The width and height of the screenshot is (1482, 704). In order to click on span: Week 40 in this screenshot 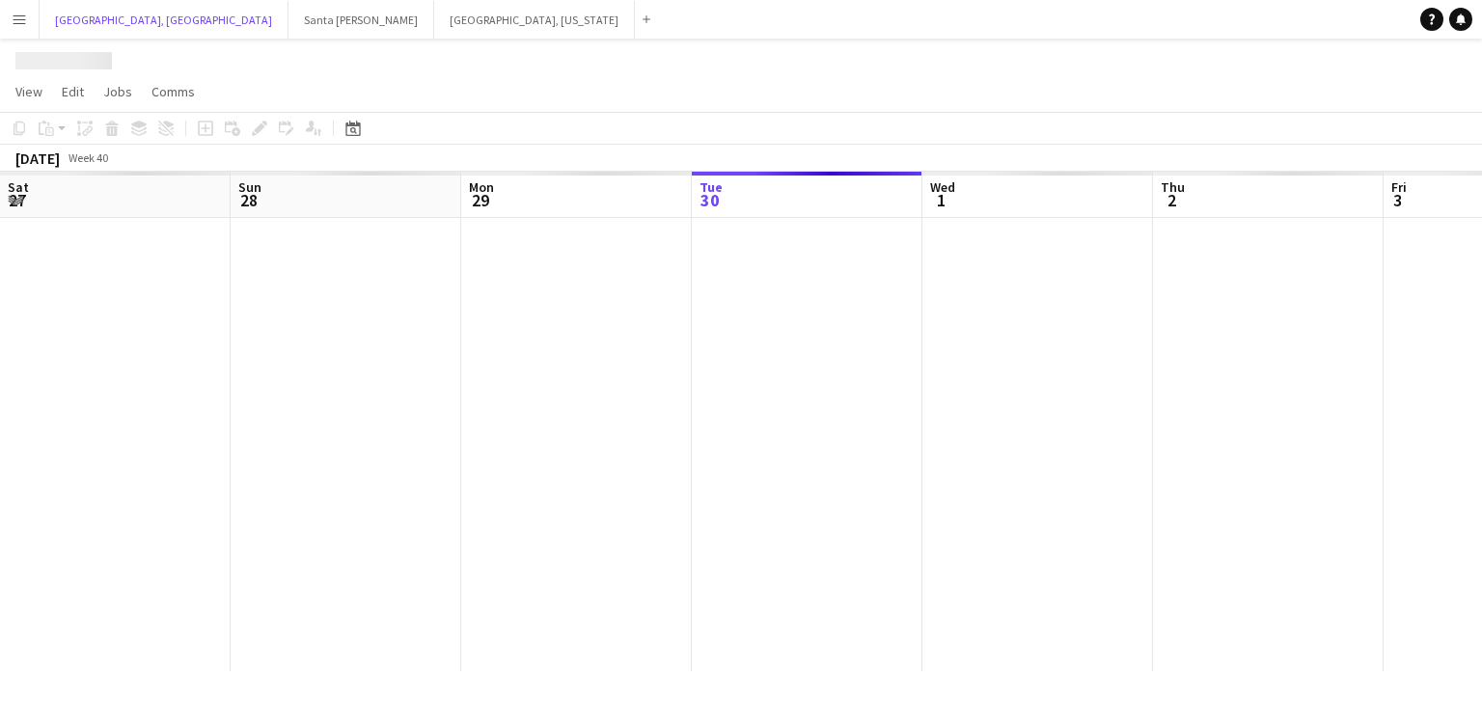, I will do `click(88, 157)`.